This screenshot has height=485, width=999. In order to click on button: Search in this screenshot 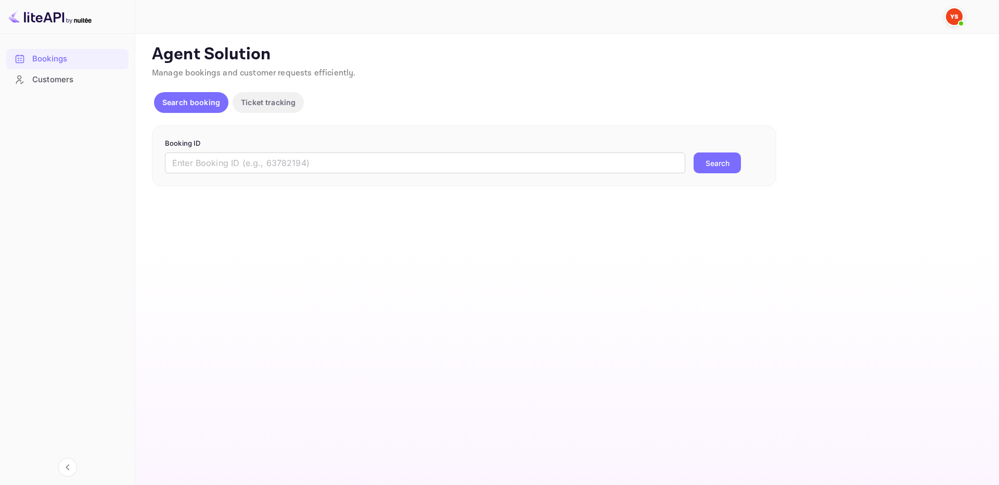, I will do `click(717, 163)`.